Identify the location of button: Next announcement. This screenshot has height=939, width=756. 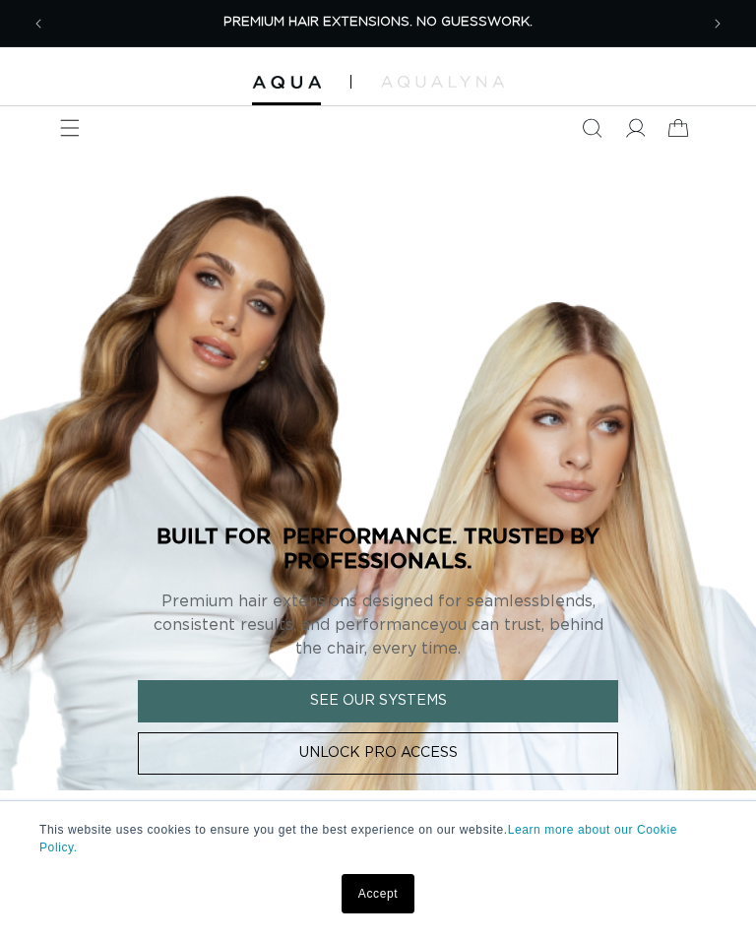
(717, 24).